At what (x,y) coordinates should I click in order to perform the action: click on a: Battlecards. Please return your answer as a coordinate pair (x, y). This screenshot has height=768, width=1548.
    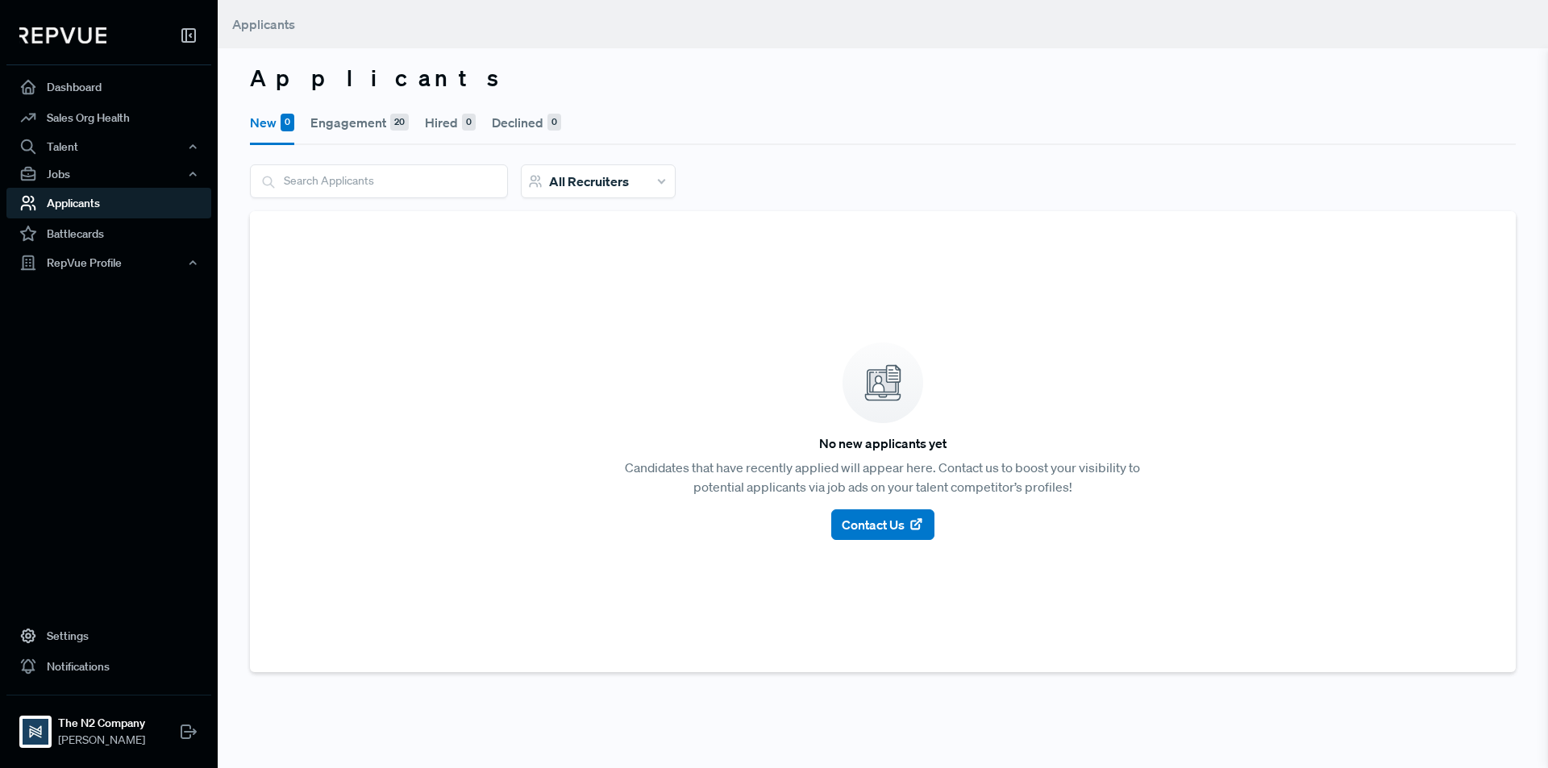
    Looking at the image, I should click on (109, 234).